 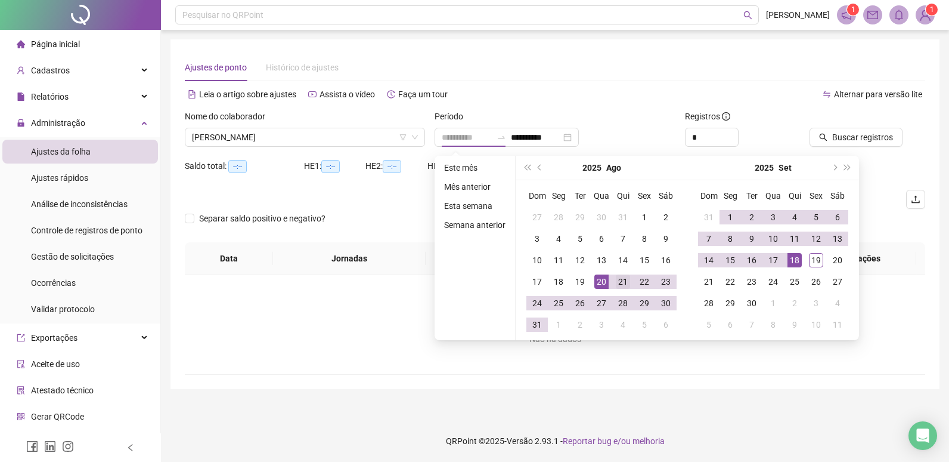 What do you see at coordinates (795, 217) in the screenshot?
I see `div: 4` at bounding box center [795, 217].